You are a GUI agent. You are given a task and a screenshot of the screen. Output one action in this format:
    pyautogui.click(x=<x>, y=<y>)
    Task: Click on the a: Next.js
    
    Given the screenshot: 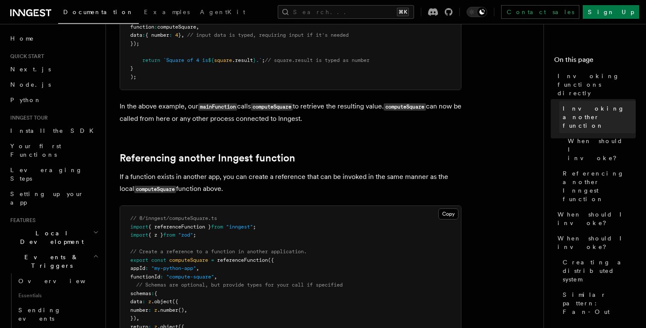 What is the action you would take?
    pyautogui.click(x=53, y=69)
    